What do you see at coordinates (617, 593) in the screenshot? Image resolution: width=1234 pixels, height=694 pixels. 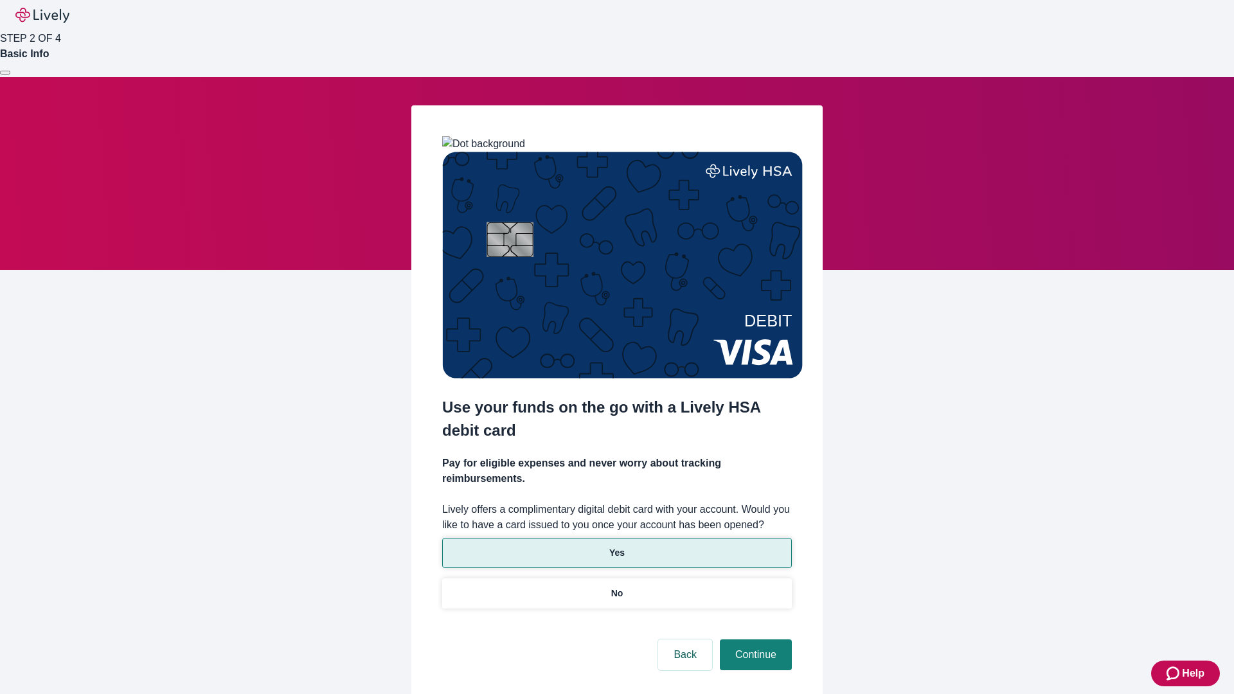 I see `button: No` at bounding box center [617, 593].